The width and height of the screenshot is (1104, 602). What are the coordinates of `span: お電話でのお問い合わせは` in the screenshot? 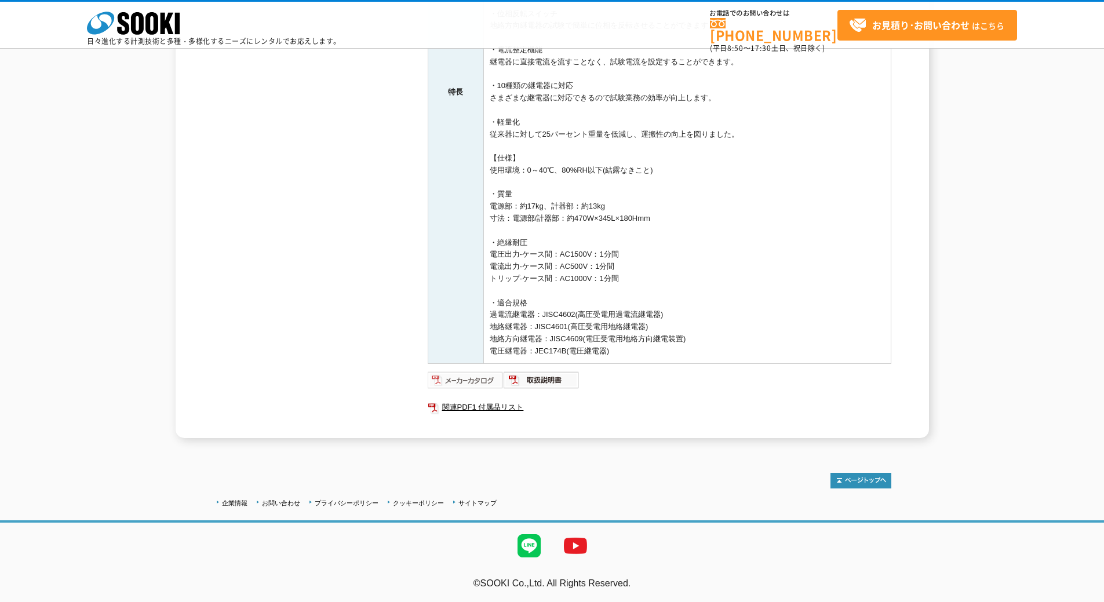 It's located at (774, 13).